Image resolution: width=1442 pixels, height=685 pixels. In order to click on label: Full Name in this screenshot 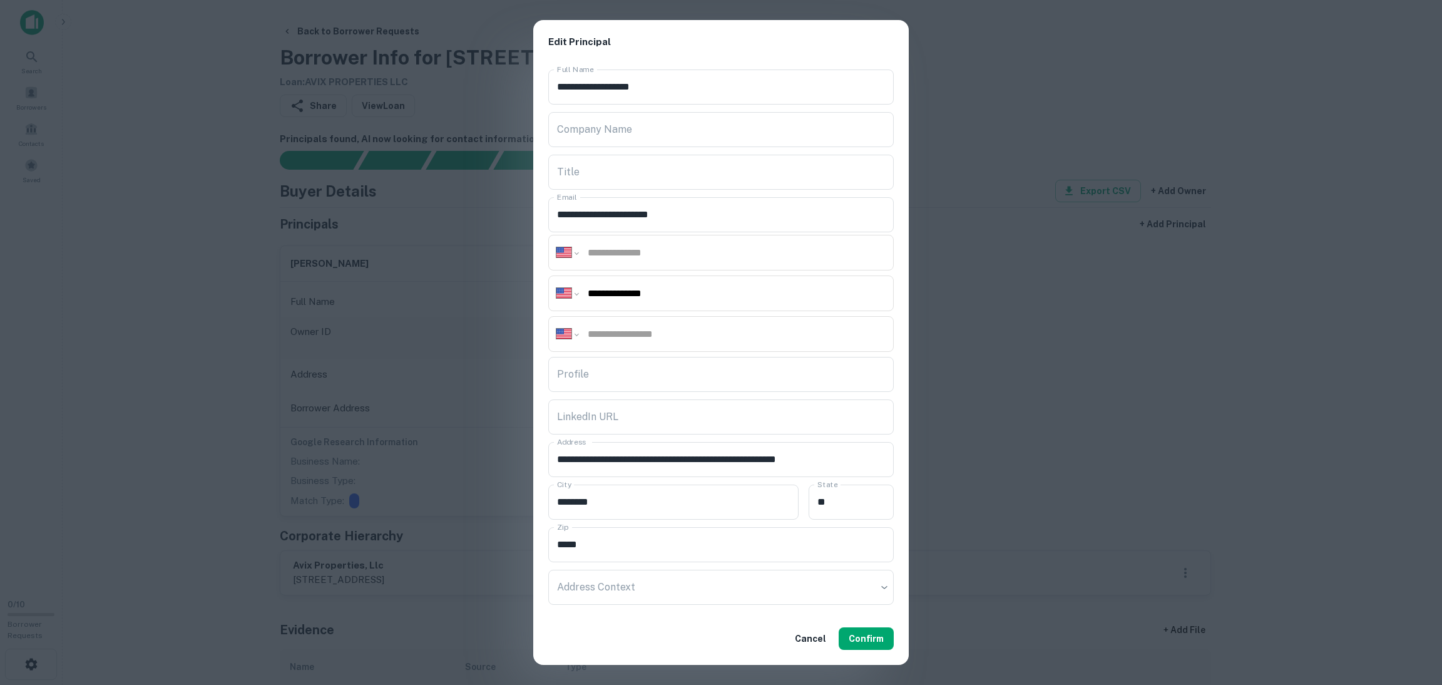, I will do `click(575, 69)`.